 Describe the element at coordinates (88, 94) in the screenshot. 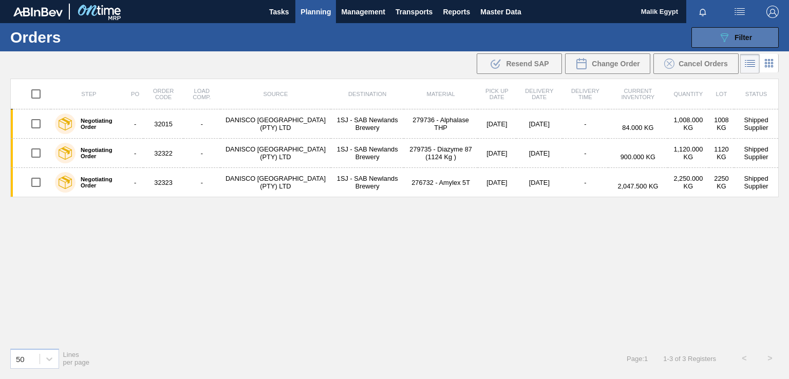

I see `span: Step` at that location.